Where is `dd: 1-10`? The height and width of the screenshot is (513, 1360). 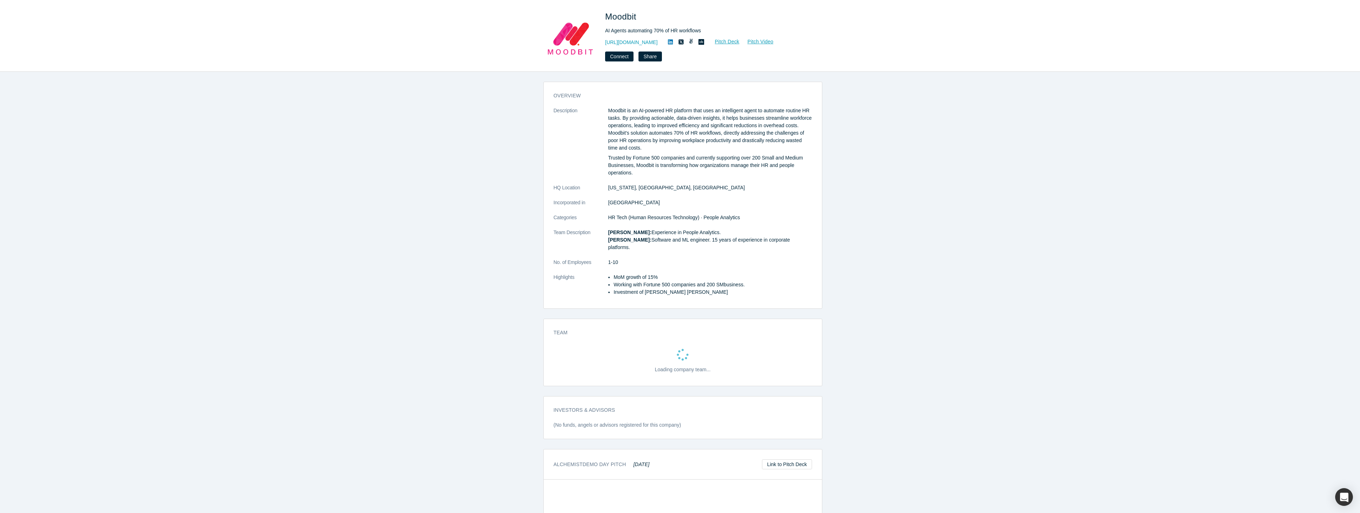
dd: 1-10 is located at coordinates (710, 262).